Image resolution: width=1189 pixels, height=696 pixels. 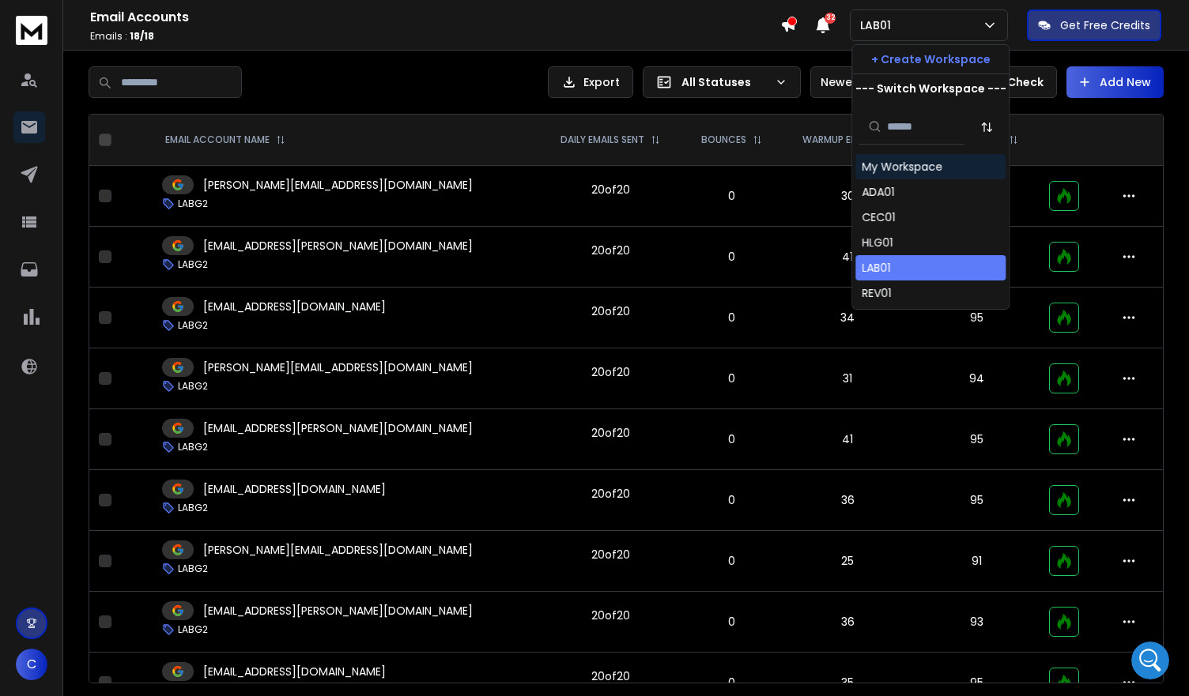 What do you see at coordinates (878, 217) in the screenshot?
I see `div: CEC01` at bounding box center [878, 217].